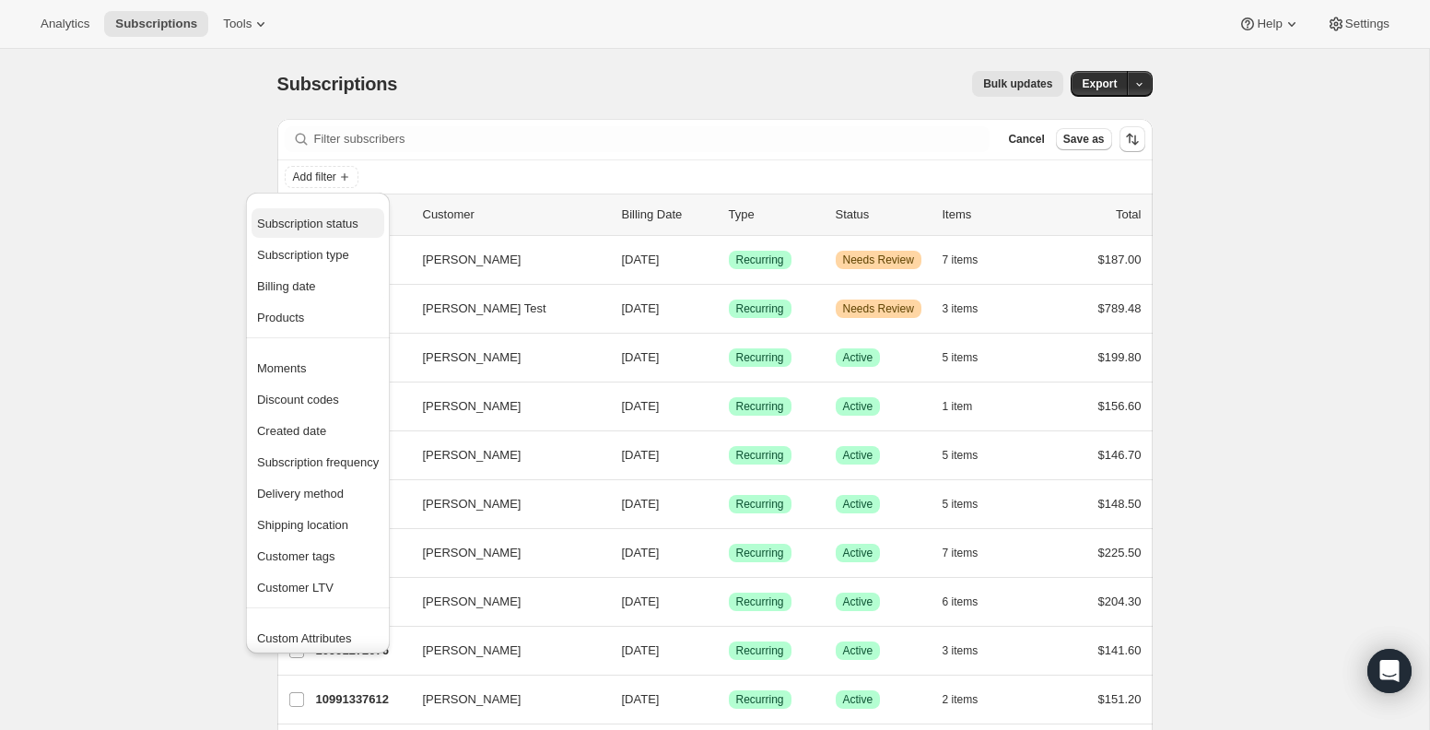 The image size is (1430, 730). What do you see at coordinates (960, 309) in the screenshot?
I see `span: 3 items` at bounding box center [960, 309].